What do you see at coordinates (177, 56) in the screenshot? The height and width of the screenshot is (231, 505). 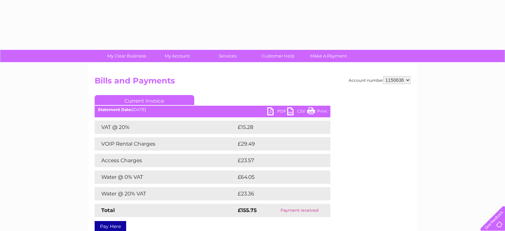 I see `a: My Account` at bounding box center [177, 56].